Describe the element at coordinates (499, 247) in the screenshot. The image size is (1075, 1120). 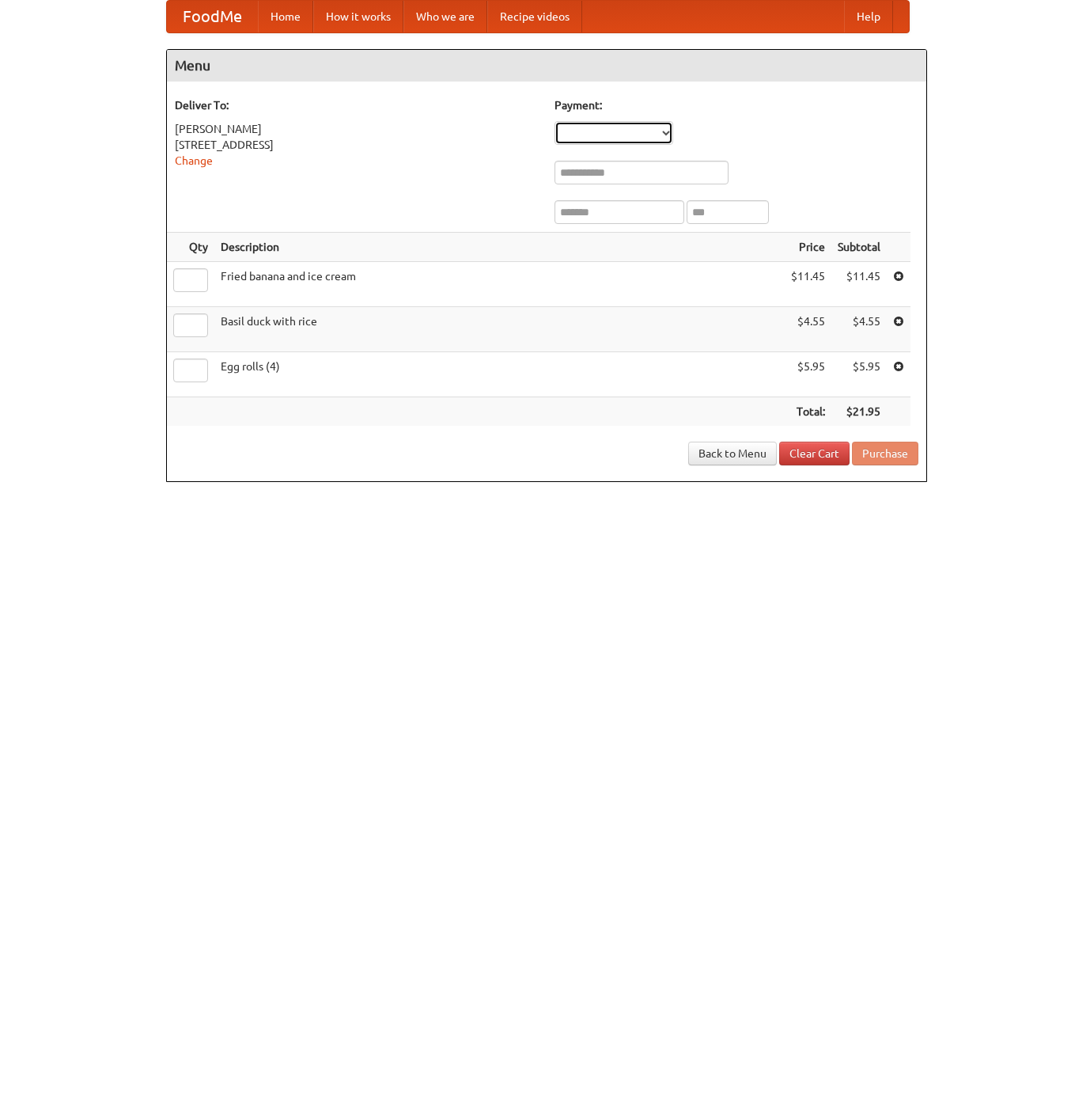
I see `th: Description` at that location.